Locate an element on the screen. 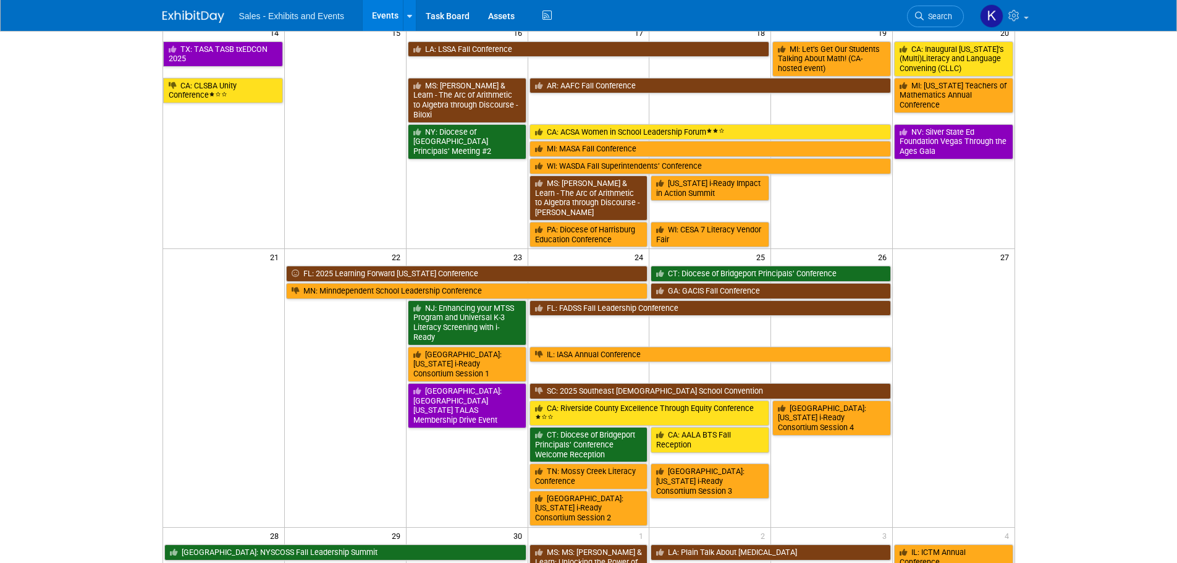 The image size is (1177, 563). a: AR: AAFC Fall Conference is located at coordinates (710, 86).